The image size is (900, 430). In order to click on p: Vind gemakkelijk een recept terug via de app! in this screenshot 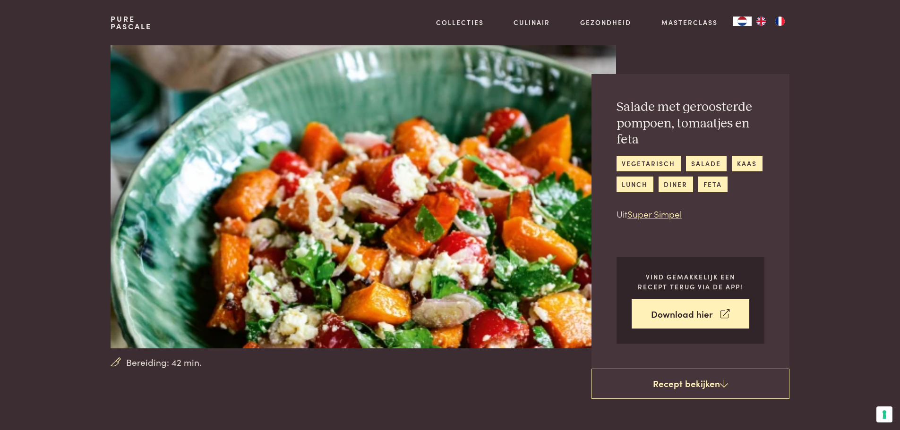, I will do `click(690, 282)`.